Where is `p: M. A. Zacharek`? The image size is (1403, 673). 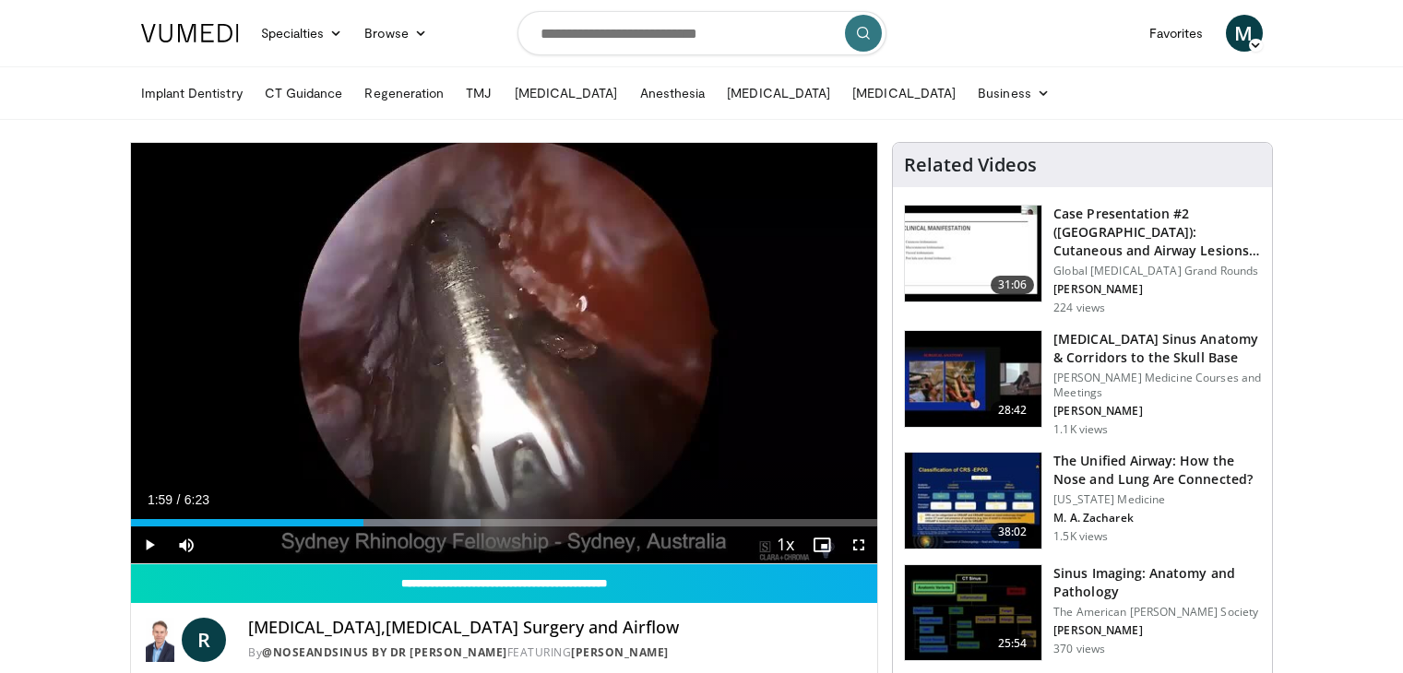
p: M. A. Zacharek is located at coordinates (1157, 518).